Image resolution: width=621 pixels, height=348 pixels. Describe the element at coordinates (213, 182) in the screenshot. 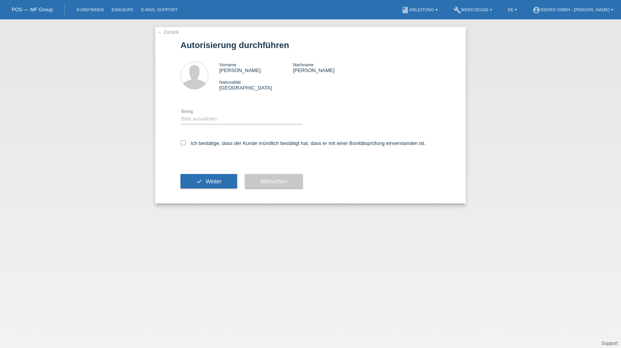

I see `span: Weiter` at that location.